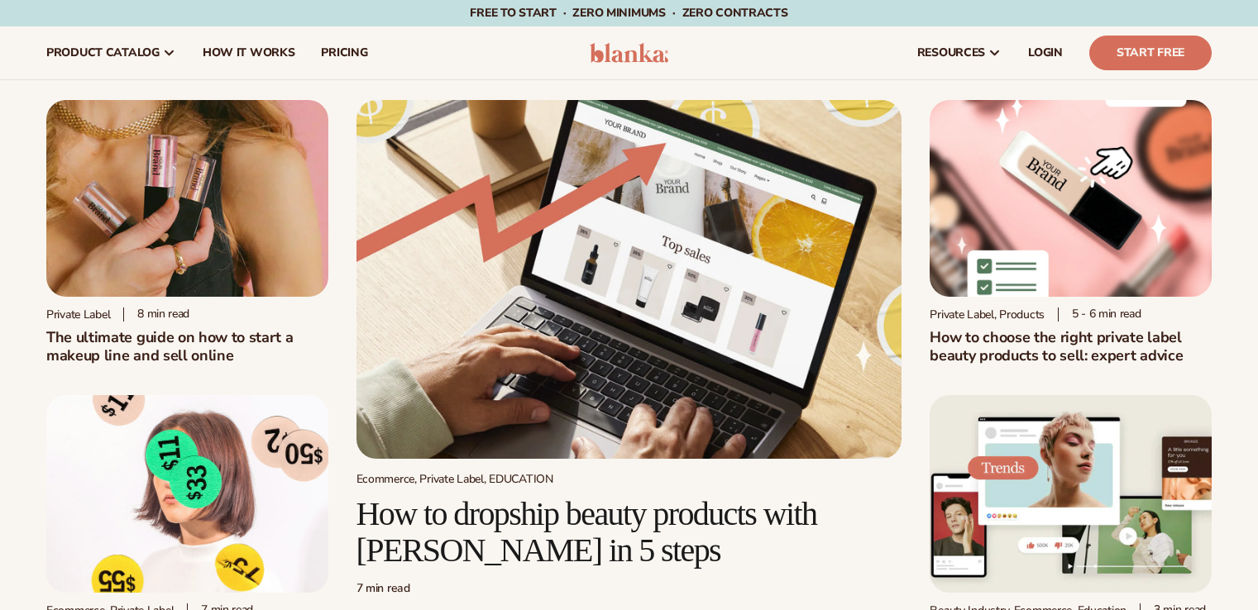 The height and width of the screenshot is (610, 1258). Describe the element at coordinates (629, 280) in the screenshot. I see `img: Growing money with ecommerce` at that location.